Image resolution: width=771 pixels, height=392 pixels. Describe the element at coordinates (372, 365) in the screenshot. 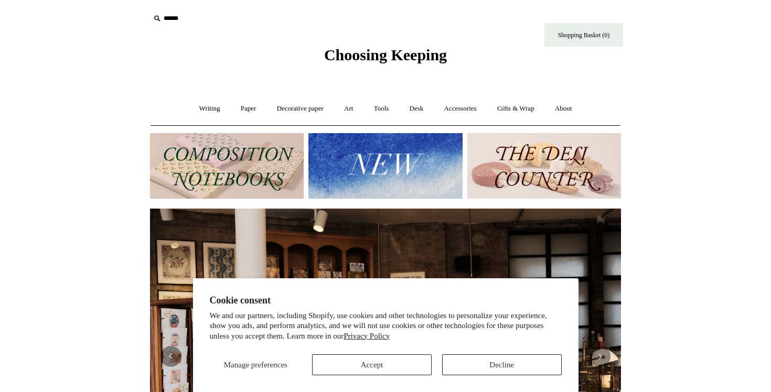

I see `button: Accept` at that location.